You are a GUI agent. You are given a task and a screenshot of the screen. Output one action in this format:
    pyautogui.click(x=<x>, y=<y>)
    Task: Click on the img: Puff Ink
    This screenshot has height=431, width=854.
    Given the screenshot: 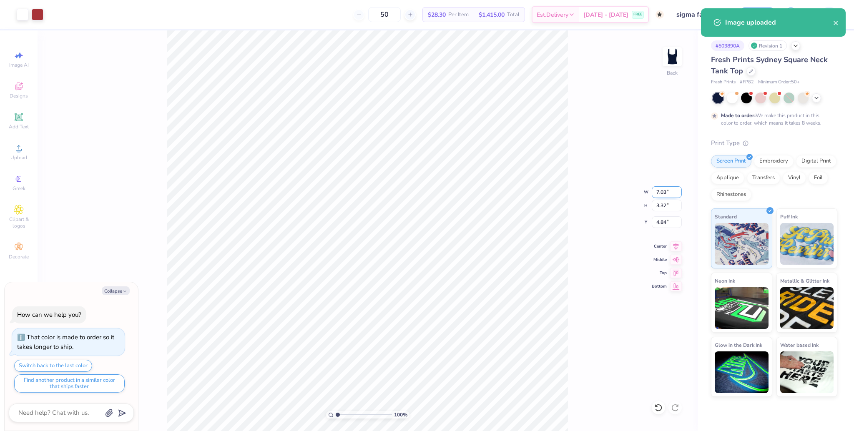 What is the action you would take?
    pyautogui.click(x=807, y=244)
    